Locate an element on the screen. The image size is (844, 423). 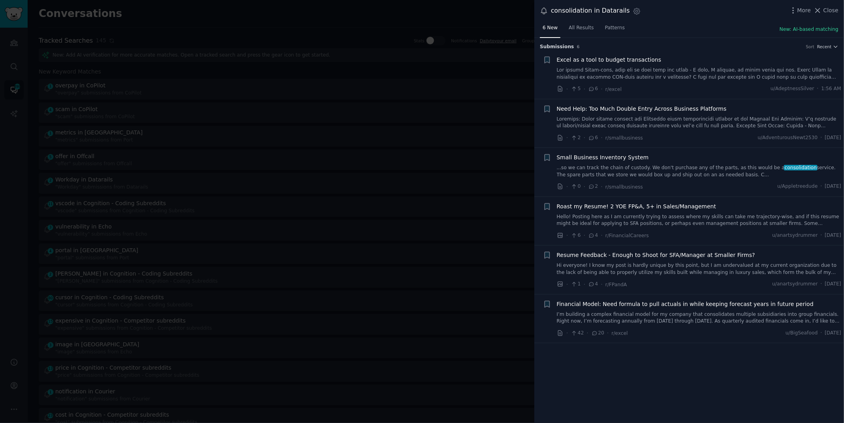
div: Sort is located at coordinates (811, 47).